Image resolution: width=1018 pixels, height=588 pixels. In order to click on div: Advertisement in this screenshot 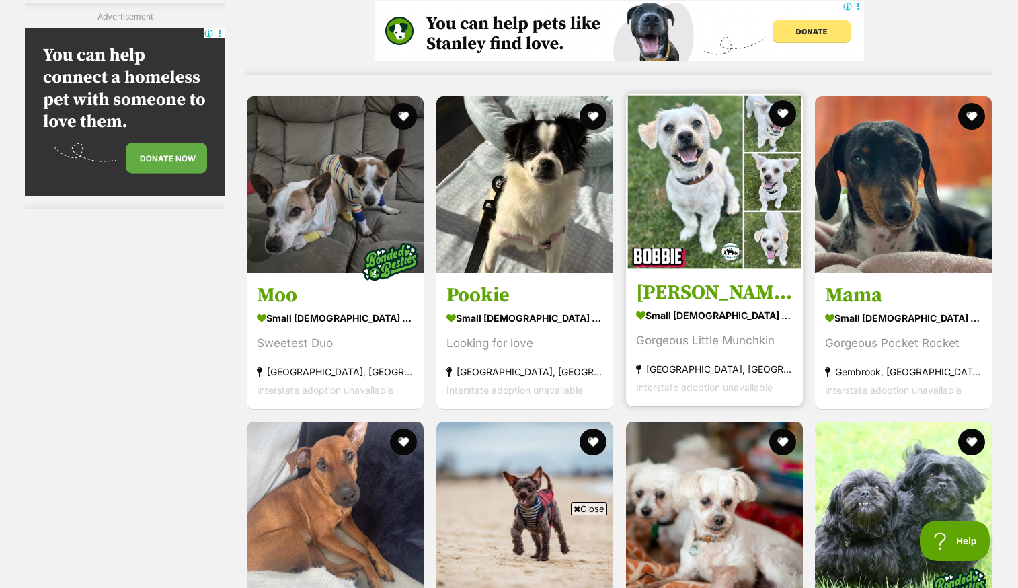, I will do `click(125, 106)`.